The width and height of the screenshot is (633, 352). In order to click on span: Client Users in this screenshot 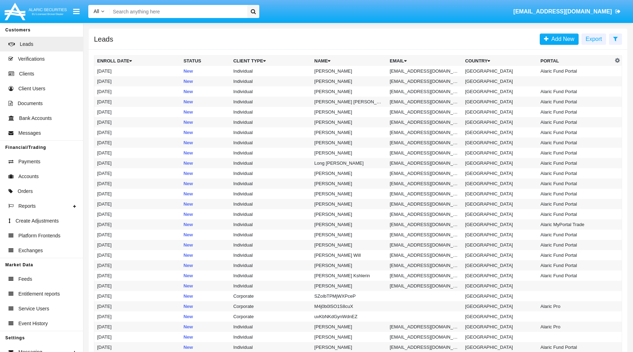, I will do `click(32, 89)`.